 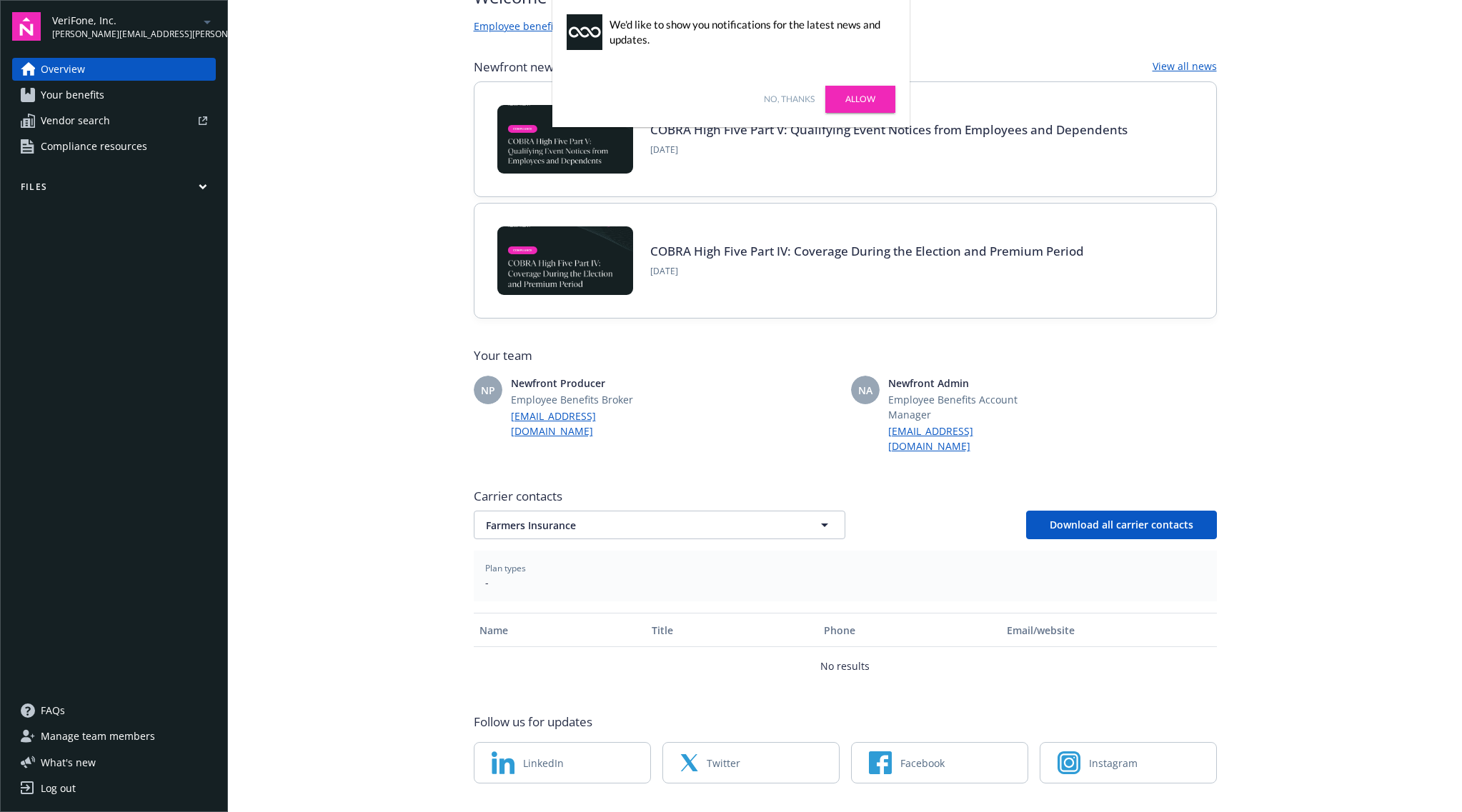 What do you see at coordinates (731, 630) in the screenshot?
I see `button: Title` at bounding box center [731, 630].